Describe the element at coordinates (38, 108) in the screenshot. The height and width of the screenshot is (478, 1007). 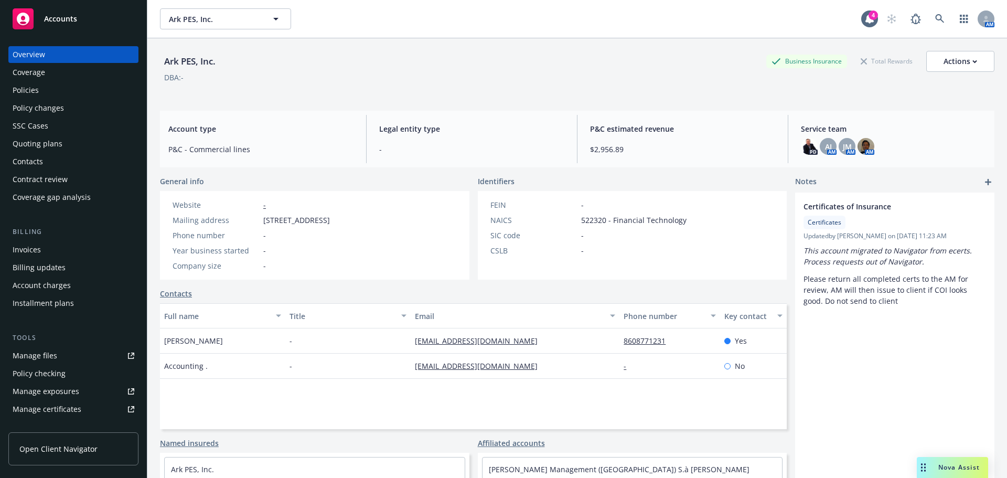
I see `div: Policy changes` at that location.